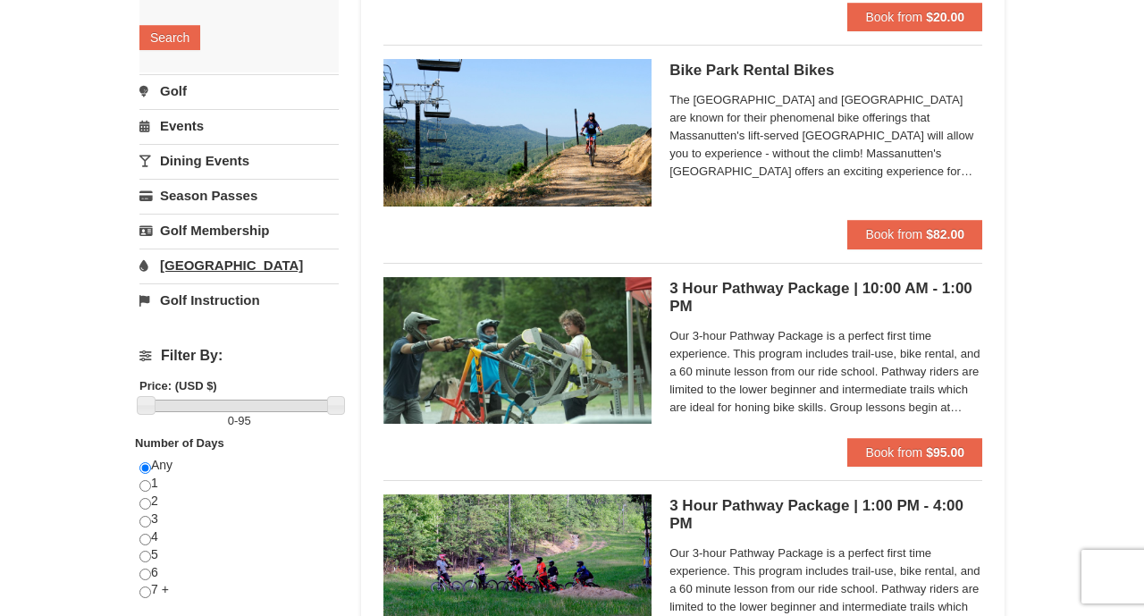 Image resolution: width=1144 pixels, height=616 pixels. Describe the element at coordinates (914, 234) in the screenshot. I see `button: Book from $82.00` at that location.